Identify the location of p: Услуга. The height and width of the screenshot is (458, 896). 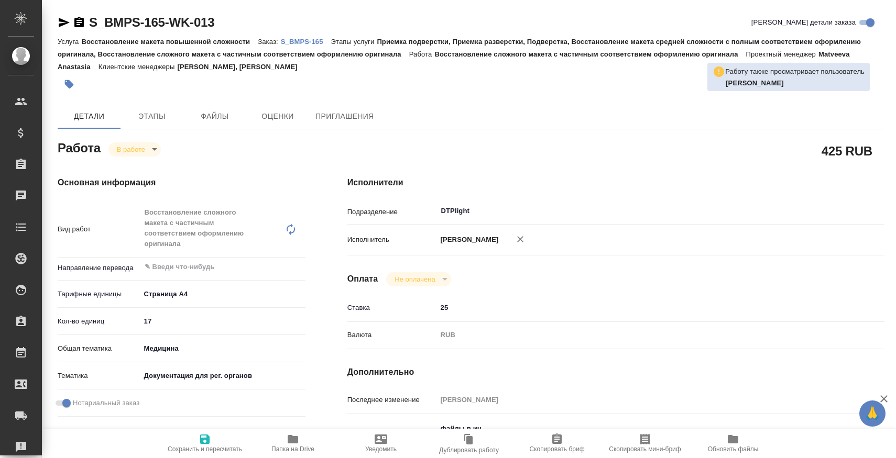
(69, 41).